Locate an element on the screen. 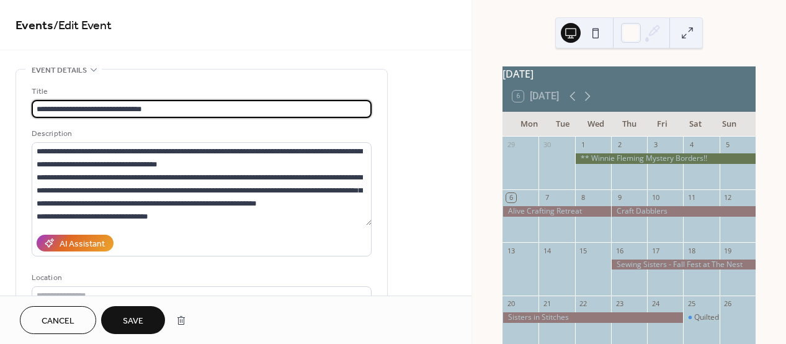  div: 4 is located at coordinates (691, 145).